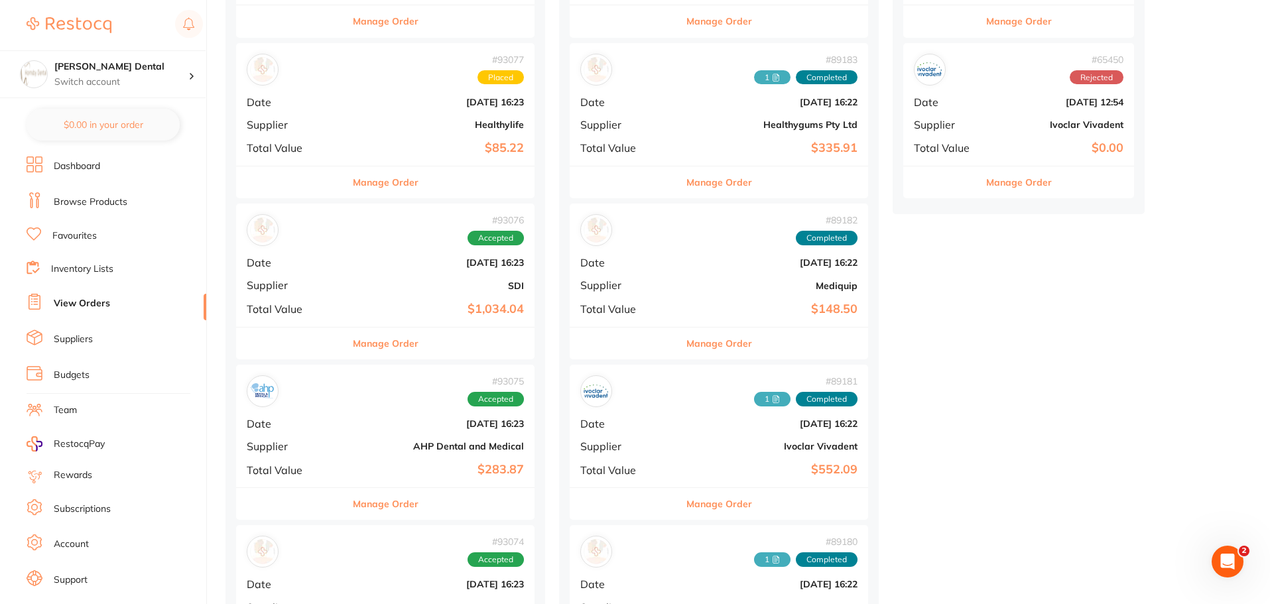 The width and height of the screenshot is (1270, 604). What do you see at coordinates (1244, 551) in the screenshot?
I see `span: 2` at bounding box center [1244, 551].